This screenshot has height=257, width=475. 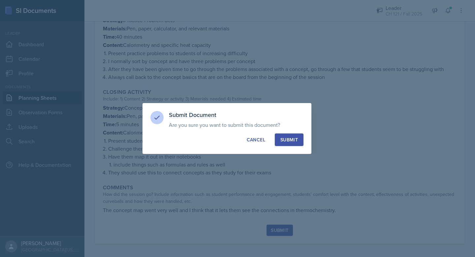 I want to click on div: Submit, so click(x=289, y=140).